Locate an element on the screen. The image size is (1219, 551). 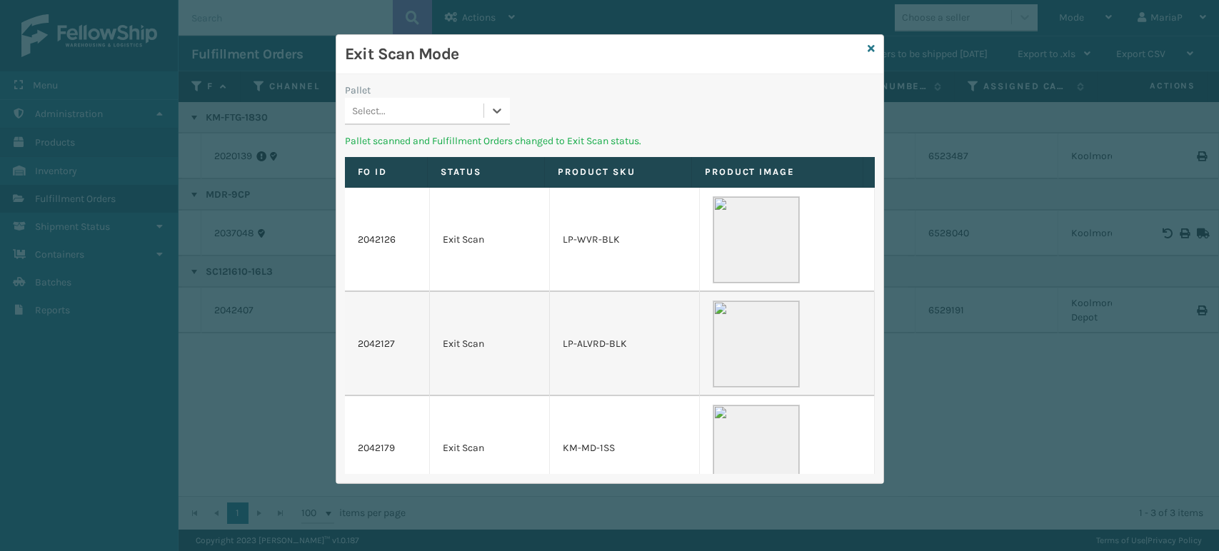
a: 2042179 is located at coordinates (376, 449).